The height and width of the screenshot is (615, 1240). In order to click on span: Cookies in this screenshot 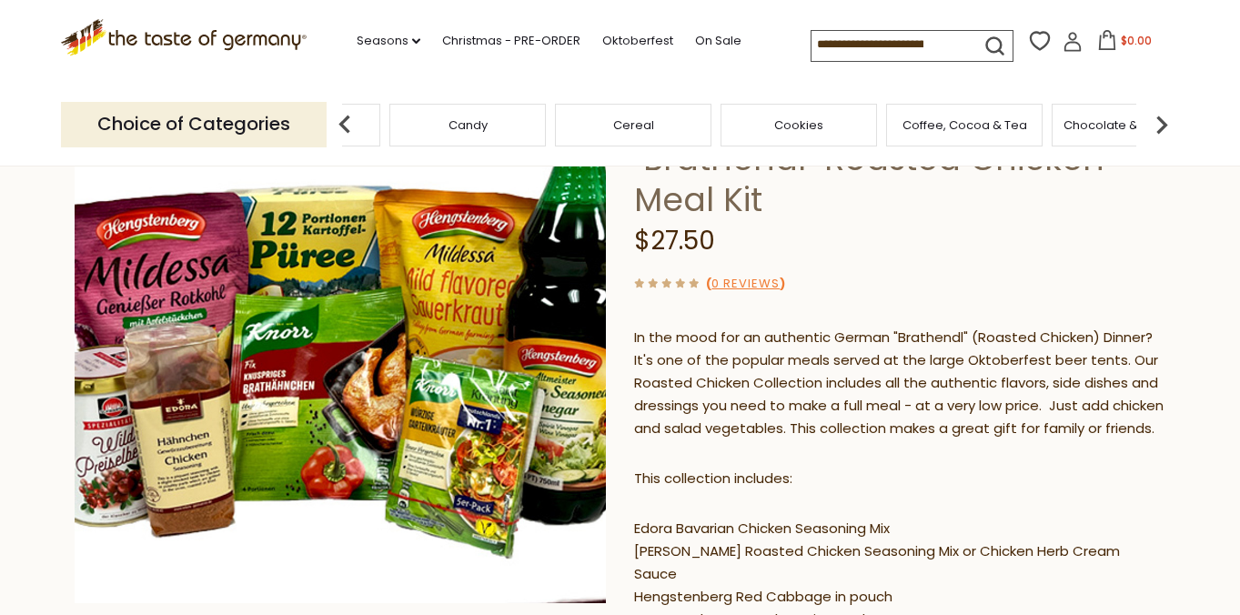, I will do `click(799, 125)`.